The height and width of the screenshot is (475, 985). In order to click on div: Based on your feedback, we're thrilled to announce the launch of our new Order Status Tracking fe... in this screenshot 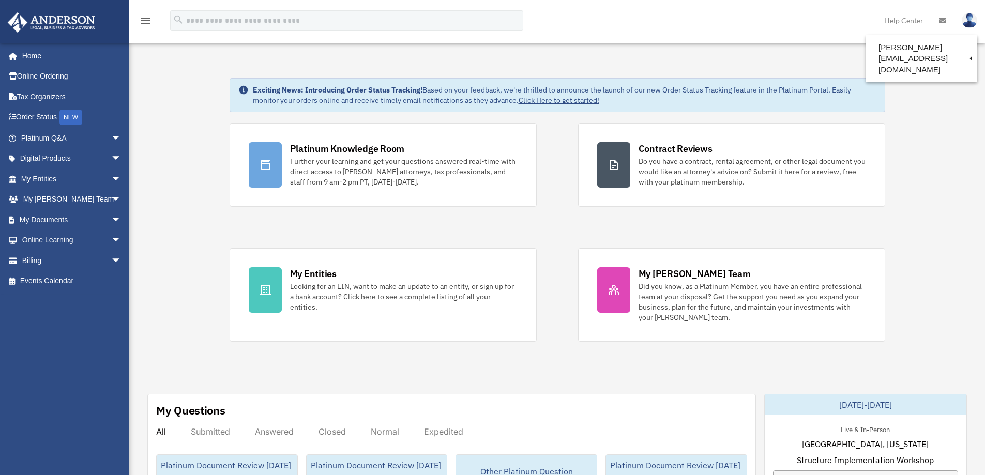, I will do `click(565, 95)`.